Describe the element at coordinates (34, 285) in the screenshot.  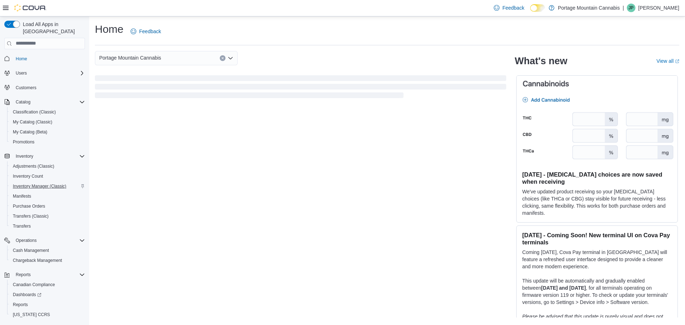
I see `a: Canadian Compliance` at that location.